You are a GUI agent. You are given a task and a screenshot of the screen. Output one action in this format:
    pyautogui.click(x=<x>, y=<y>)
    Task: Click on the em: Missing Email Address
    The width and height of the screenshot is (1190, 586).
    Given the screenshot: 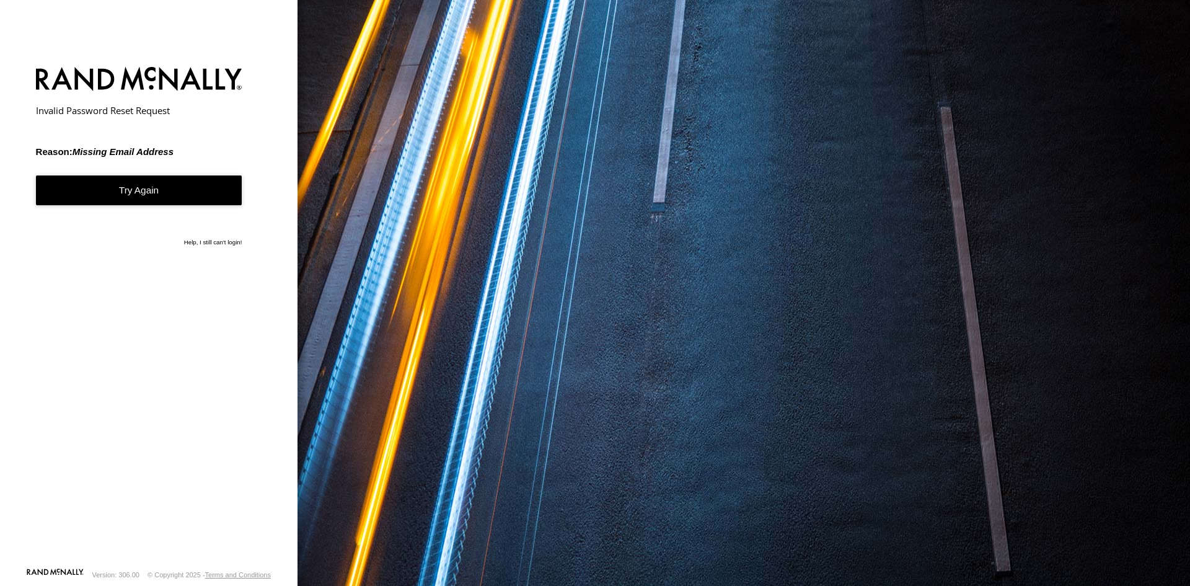 What is the action you would take?
    pyautogui.click(x=123, y=151)
    